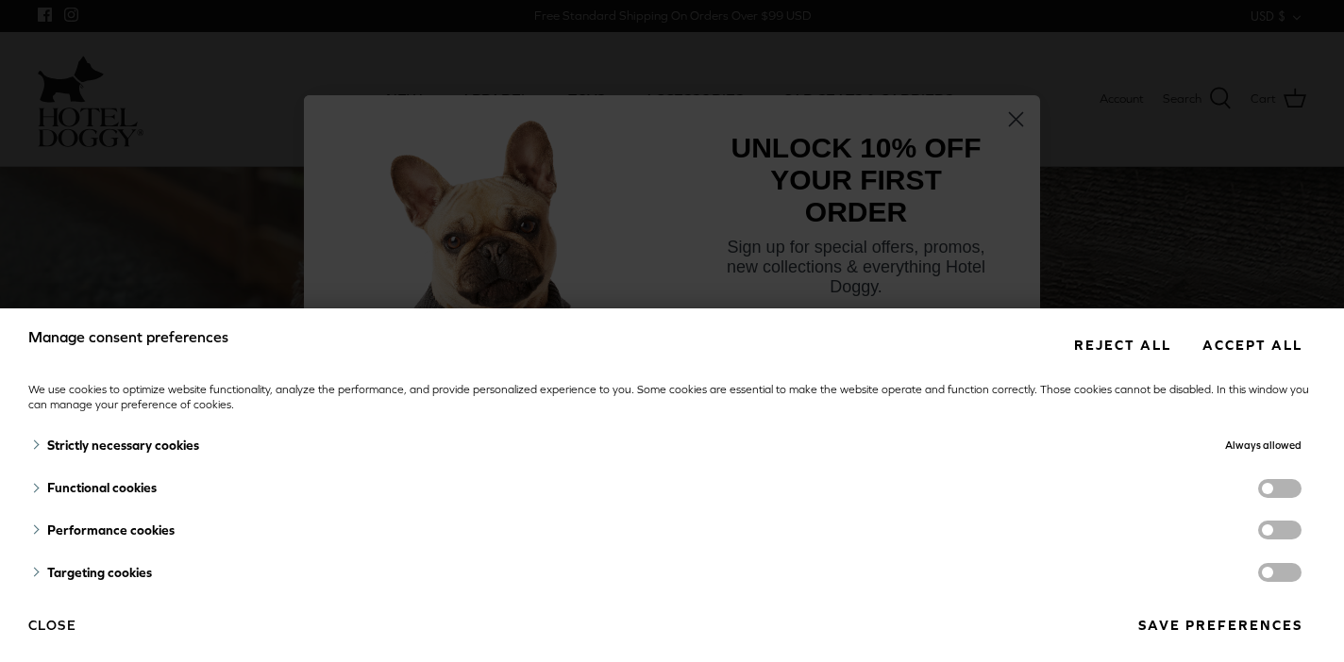  Describe the element at coordinates (474, 488) in the screenshot. I see `div: Functional cookies` at that location.